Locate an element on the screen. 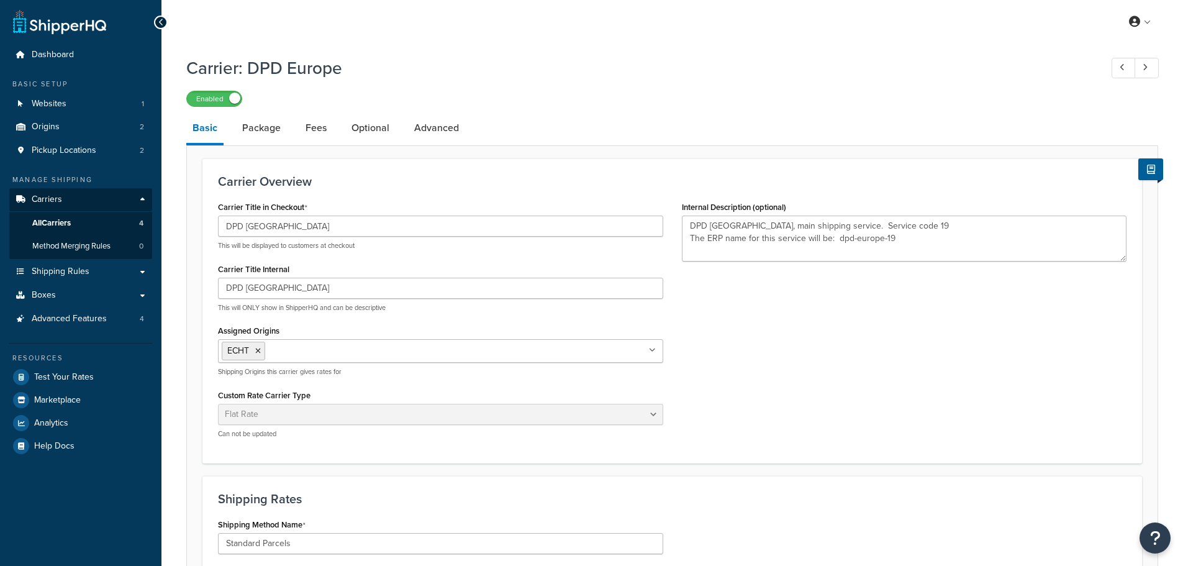 The image size is (1183, 566). a: Pickup Locations2 is located at coordinates (81, 150).